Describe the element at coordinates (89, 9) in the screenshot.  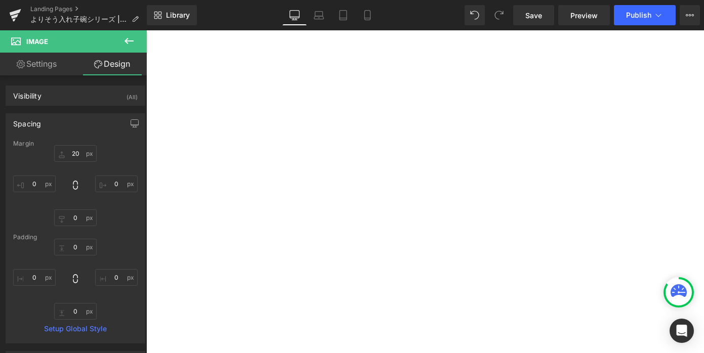
I see `a: Landing Pages` at that location.